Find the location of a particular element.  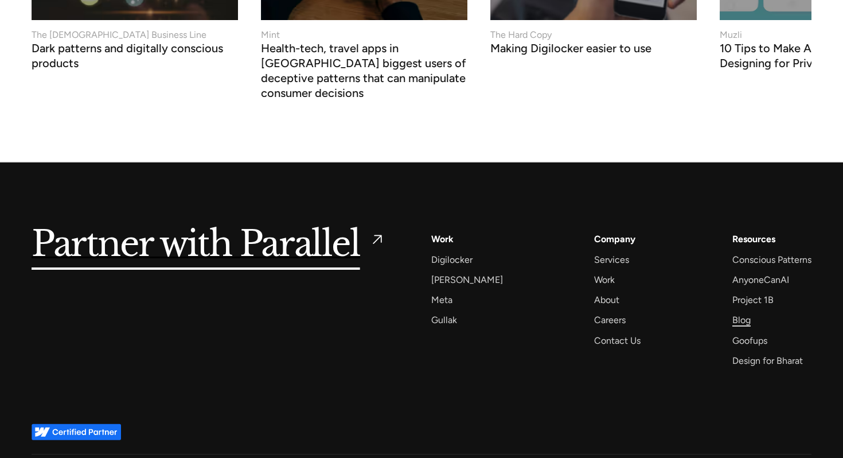

div: Gullak is located at coordinates (444, 320).